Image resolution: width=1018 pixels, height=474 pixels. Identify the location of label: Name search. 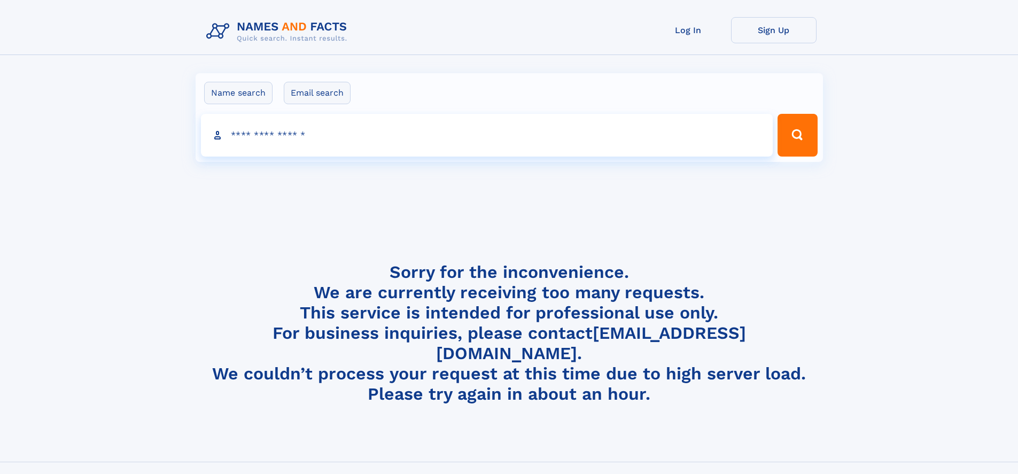
(238, 93).